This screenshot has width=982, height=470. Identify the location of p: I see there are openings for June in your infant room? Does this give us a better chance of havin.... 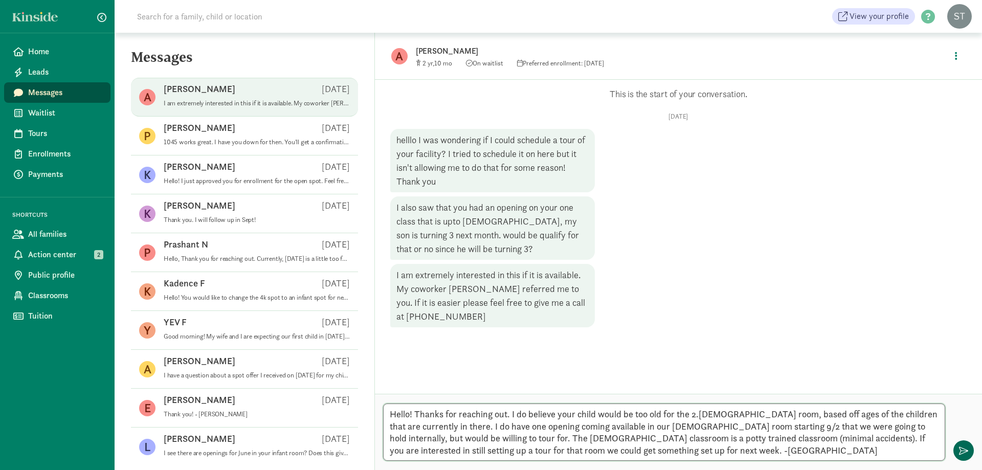
(257, 453).